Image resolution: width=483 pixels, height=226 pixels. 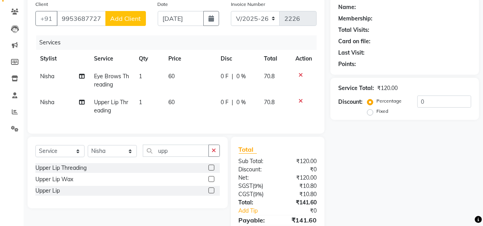 I want to click on th: Action, so click(x=304, y=59).